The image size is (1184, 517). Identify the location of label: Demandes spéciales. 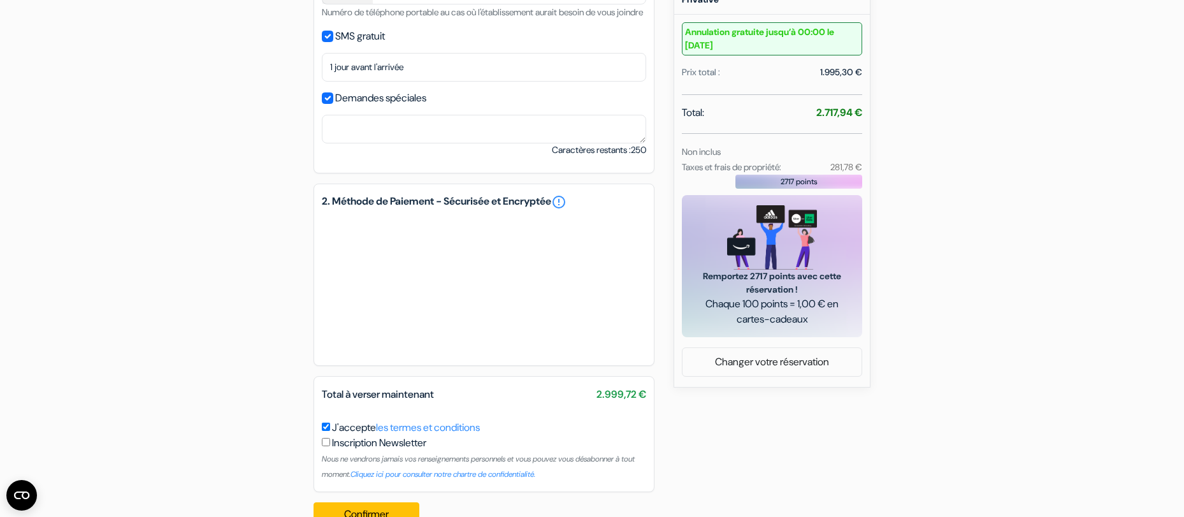
(380, 98).